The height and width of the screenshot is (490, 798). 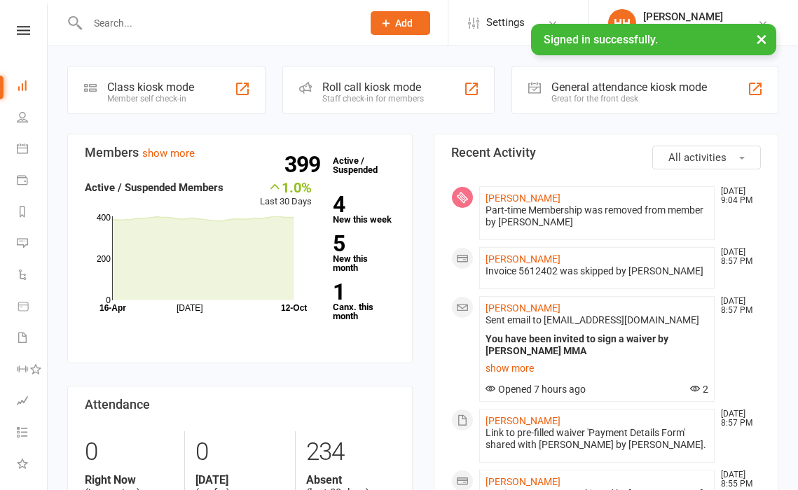 What do you see at coordinates (600, 39) in the screenshot?
I see `span: Signed in successfully.` at bounding box center [600, 39].